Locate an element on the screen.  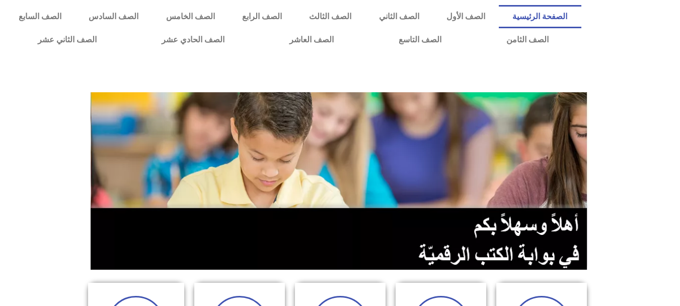
a: الصف الرابع is located at coordinates (262, 17).